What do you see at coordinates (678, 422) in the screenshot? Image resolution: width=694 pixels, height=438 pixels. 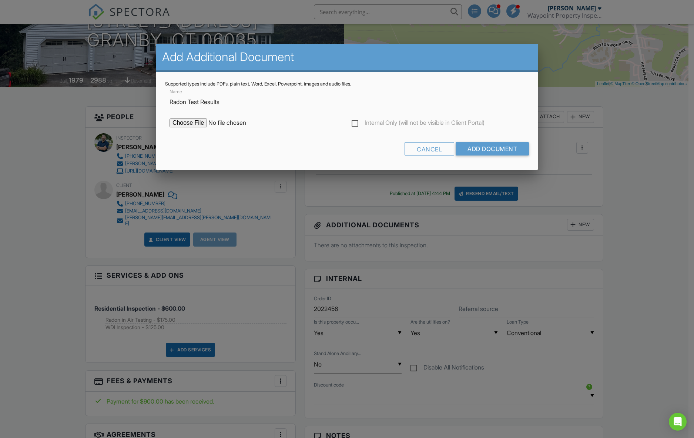 I see `div: Open Intercom Messenger` at bounding box center [678, 422].